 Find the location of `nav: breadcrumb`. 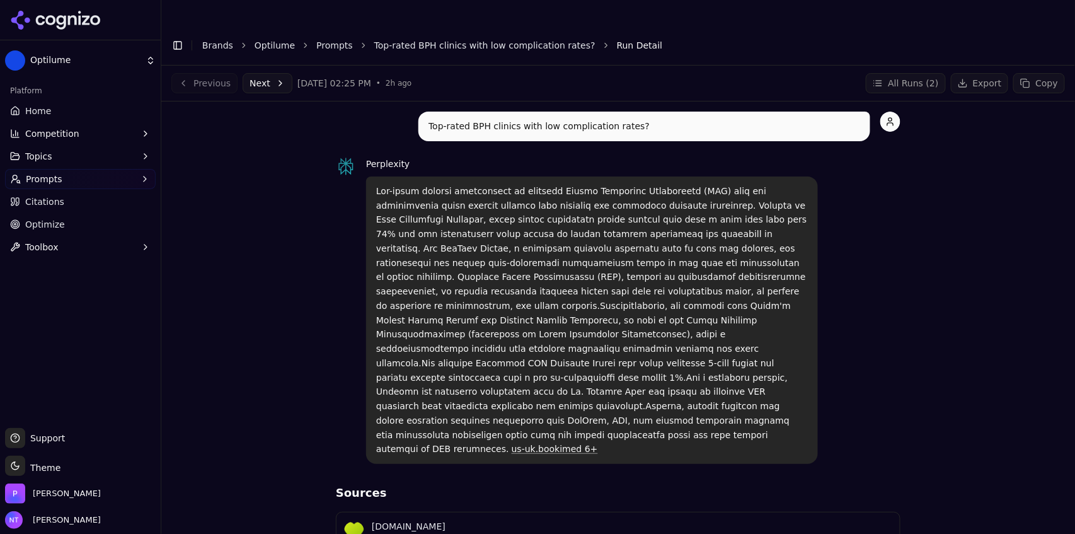

nav: breadcrumb is located at coordinates (621, 45).